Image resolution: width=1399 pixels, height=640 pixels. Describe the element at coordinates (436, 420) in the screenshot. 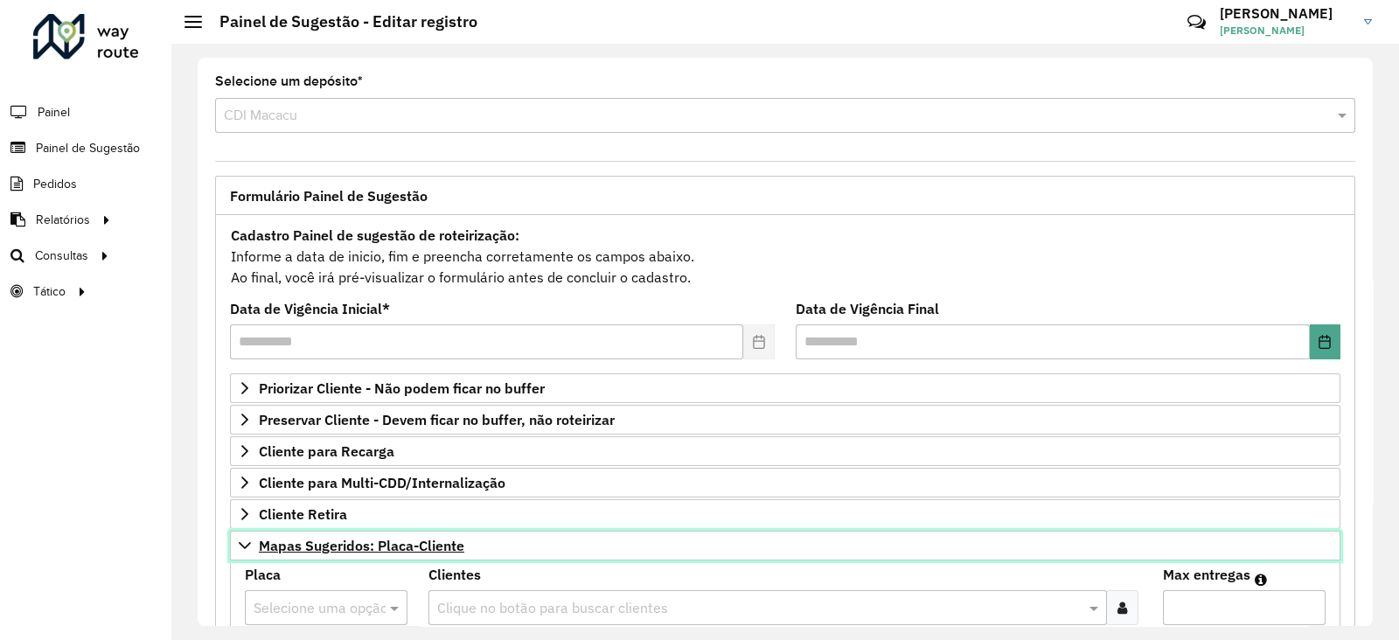

I see `span: Preservar Cliente - Devem ficar no buffer, não roteirizar` at that location.